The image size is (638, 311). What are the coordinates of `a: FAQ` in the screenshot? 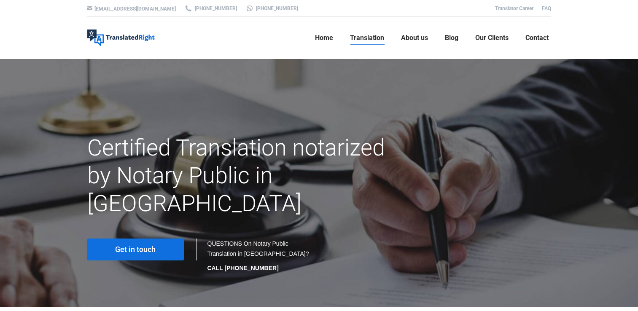 It's located at (547, 8).